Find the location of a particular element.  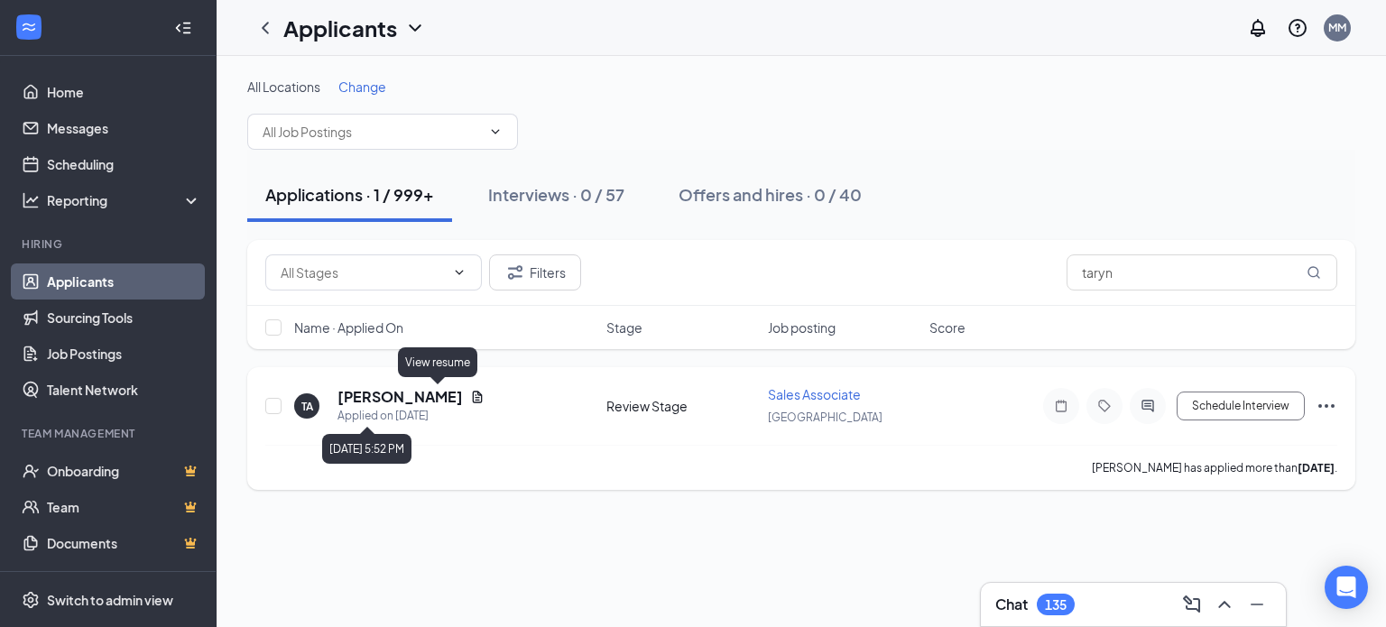

button: Schedule Interview is located at coordinates (1241, 406).